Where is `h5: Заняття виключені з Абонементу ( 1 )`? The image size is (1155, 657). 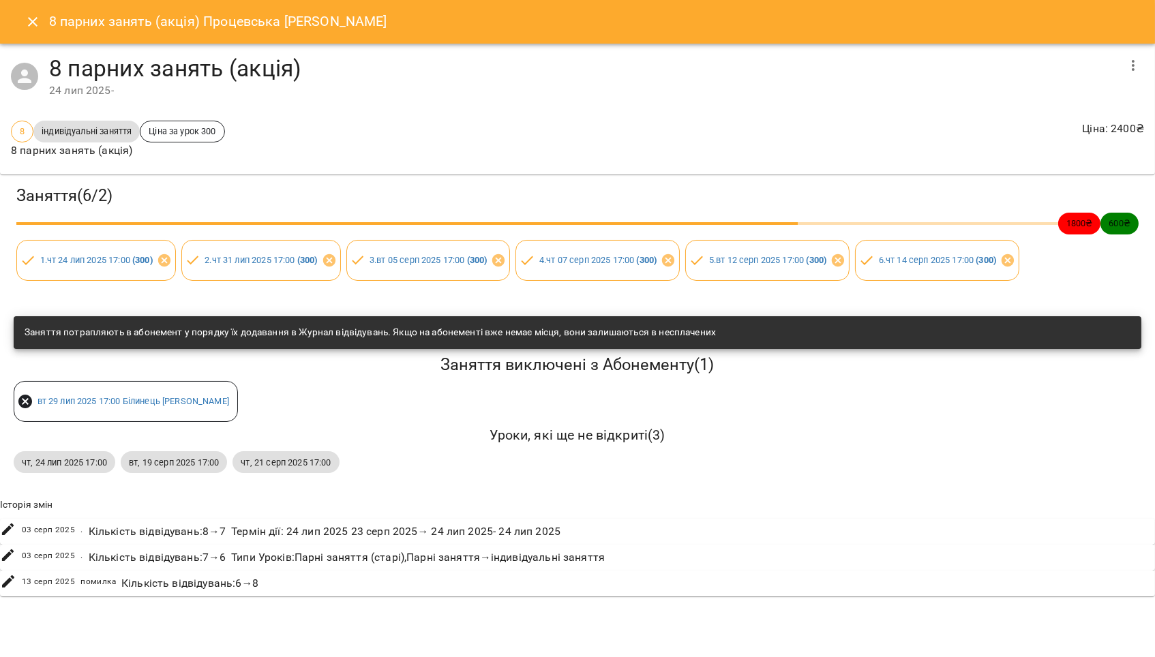
h5: Заняття виключені з Абонементу ( 1 ) is located at coordinates (578, 365).